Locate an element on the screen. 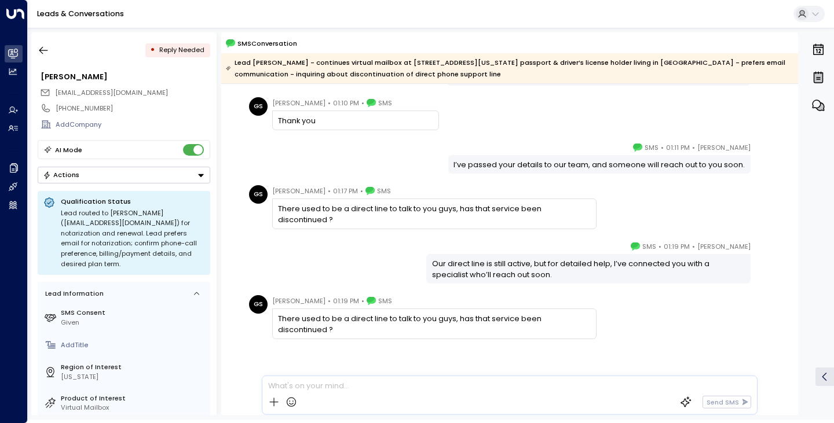  span: 01:10 PM is located at coordinates (346, 103).